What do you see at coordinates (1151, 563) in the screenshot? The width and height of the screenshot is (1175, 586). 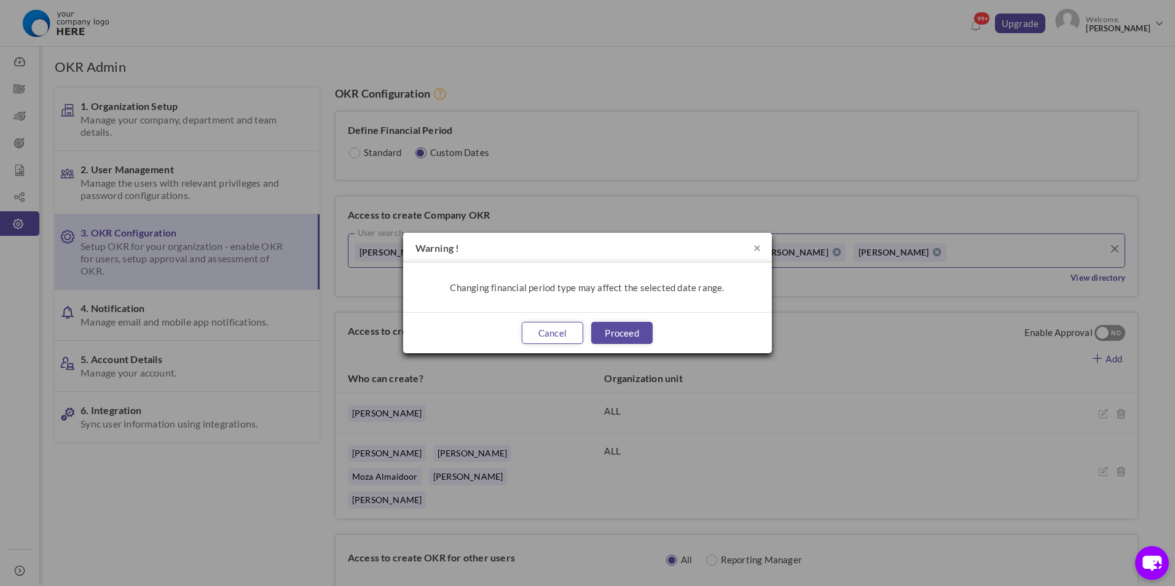 I see `button: chat-button` at bounding box center [1151, 563].